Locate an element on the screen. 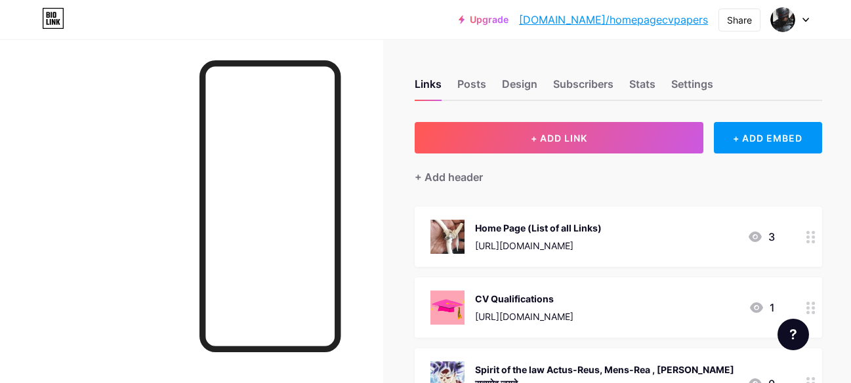 The width and height of the screenshot is (851, 383). div: Share is located at coordinates (739, 20).